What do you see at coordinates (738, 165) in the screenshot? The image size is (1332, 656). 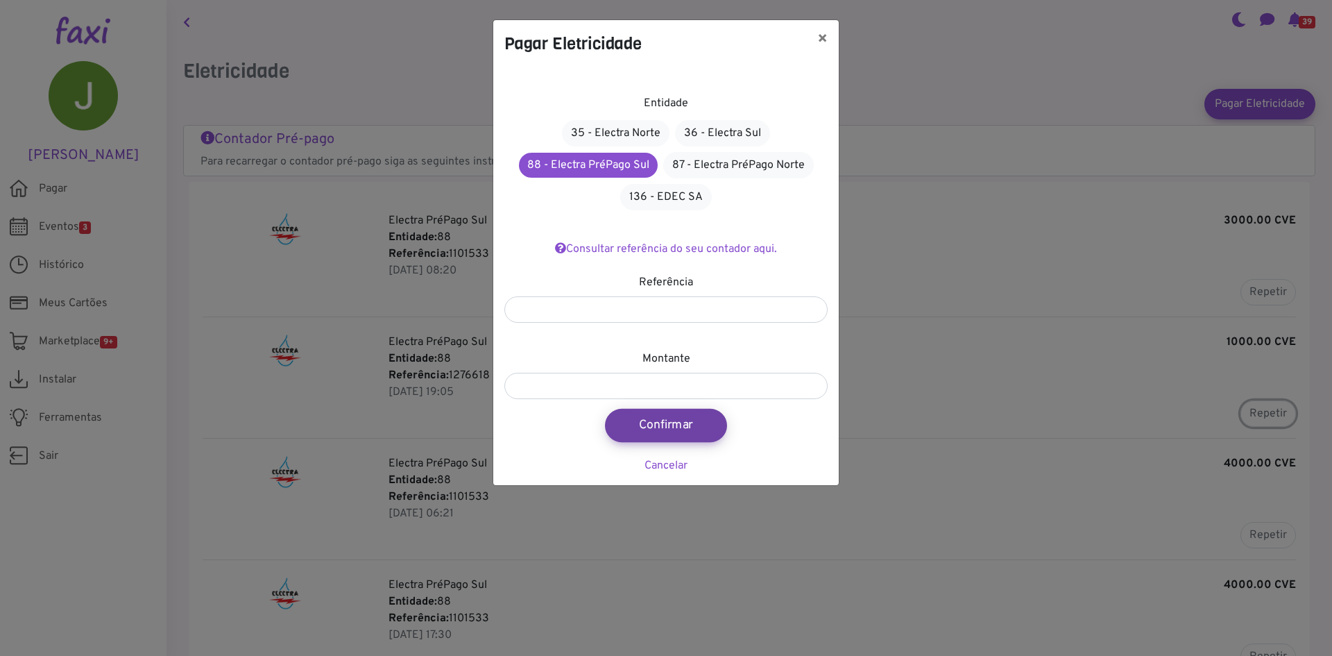 I see `a: 87 - Electra PréPago Norte` at bounding box center [738, 165].